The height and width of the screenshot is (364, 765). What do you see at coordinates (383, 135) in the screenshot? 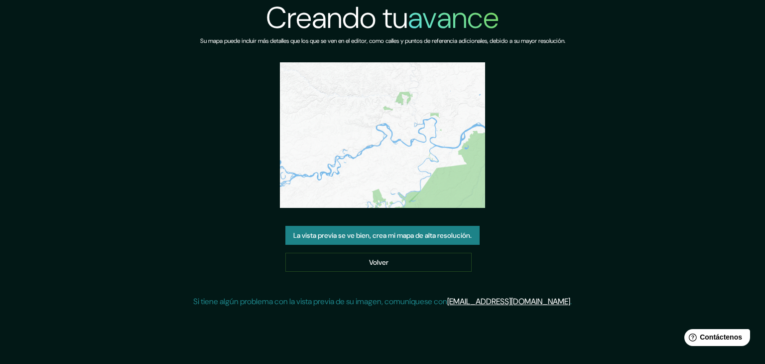
I see `img: vista previa del mapa creado` at bounding box center [383, 135].